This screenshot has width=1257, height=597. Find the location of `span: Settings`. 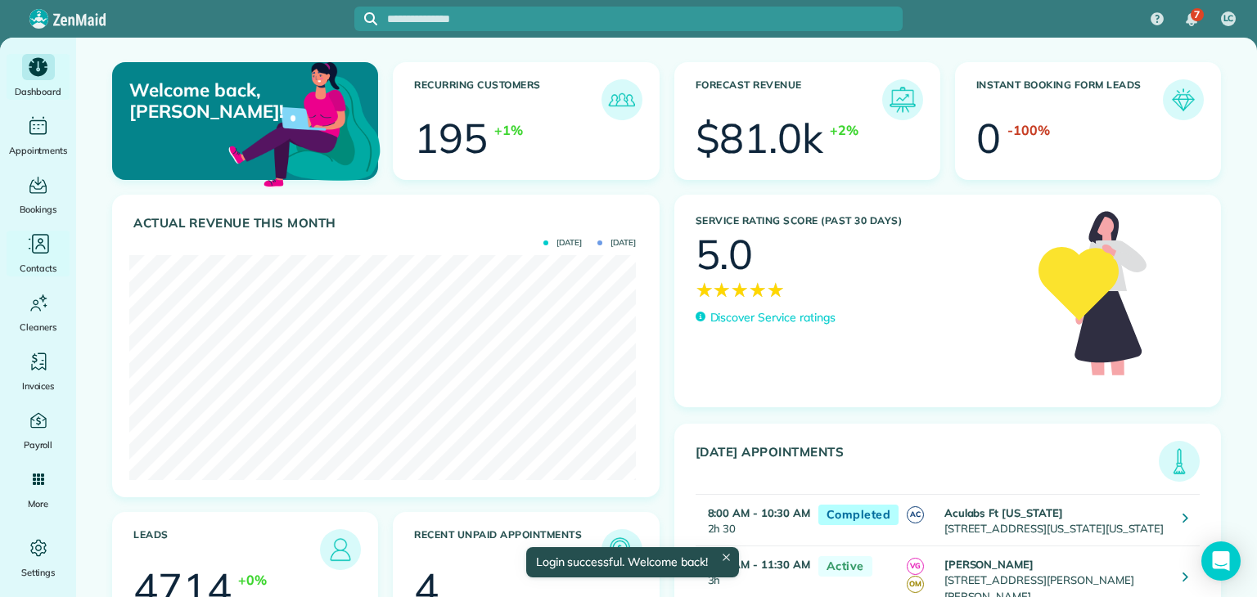

span: Settings is located at coordinates (38, 573).